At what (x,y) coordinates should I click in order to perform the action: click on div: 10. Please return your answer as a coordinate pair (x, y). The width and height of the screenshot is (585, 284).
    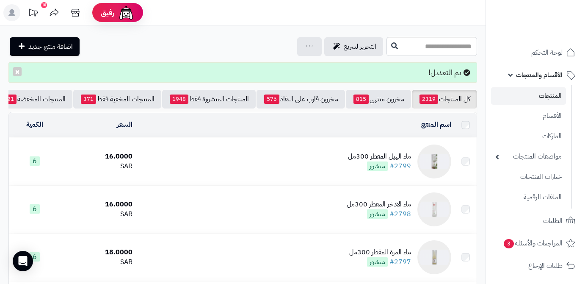
    Looking at the image, I should click on (44, 5).